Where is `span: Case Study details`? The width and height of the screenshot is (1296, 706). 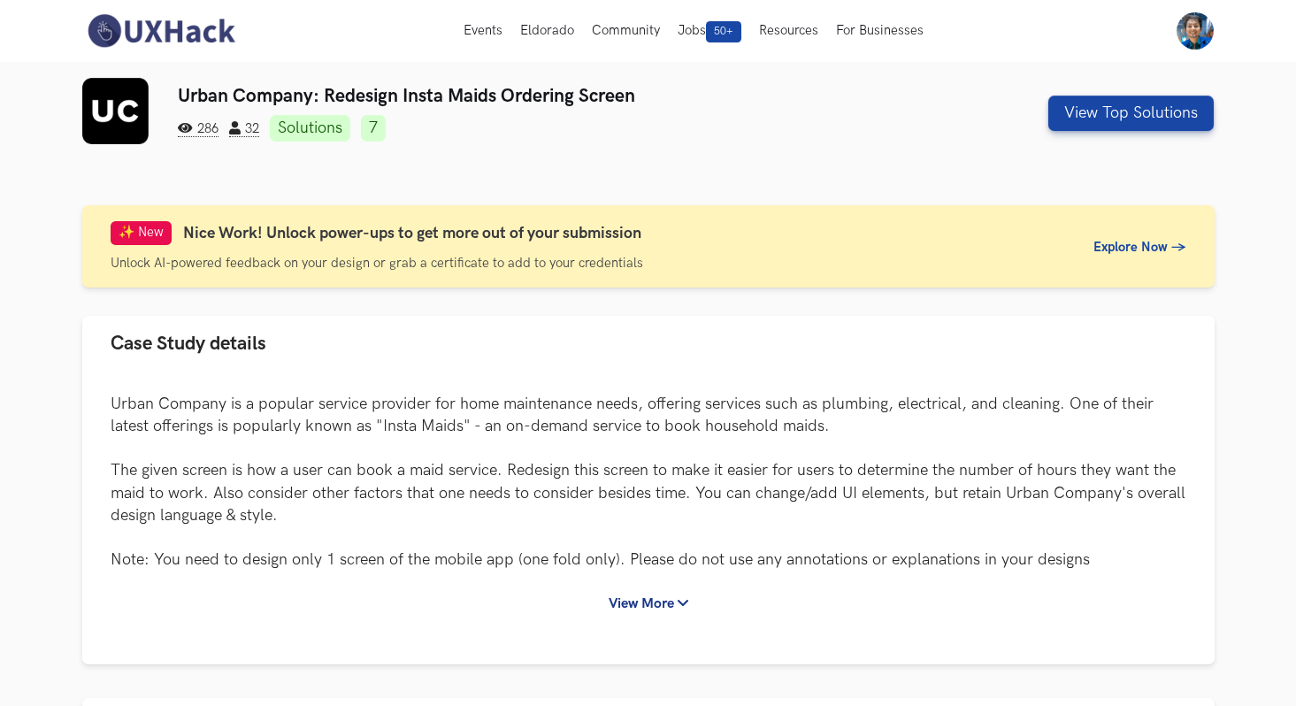
span: Case Study details is located at coordinates (188, 343).